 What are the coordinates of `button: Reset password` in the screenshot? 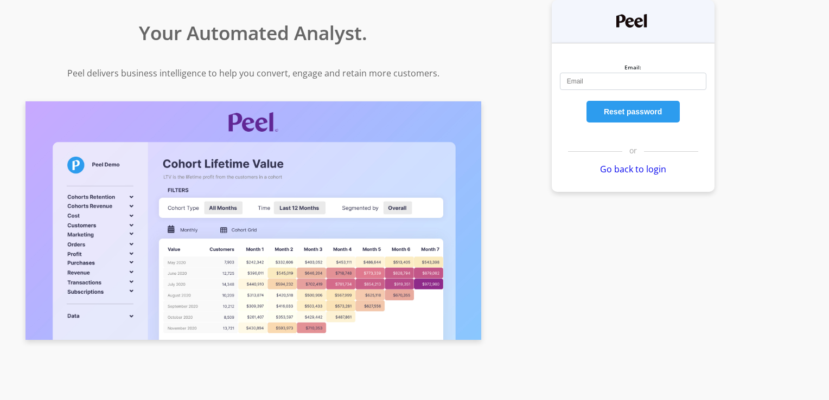 It's located at (633, 112).